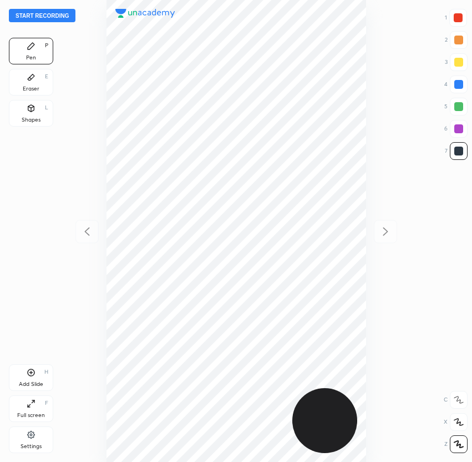  Describe the element at coordinates (455, 422) in the screenshot. I see `div: X` at that location.